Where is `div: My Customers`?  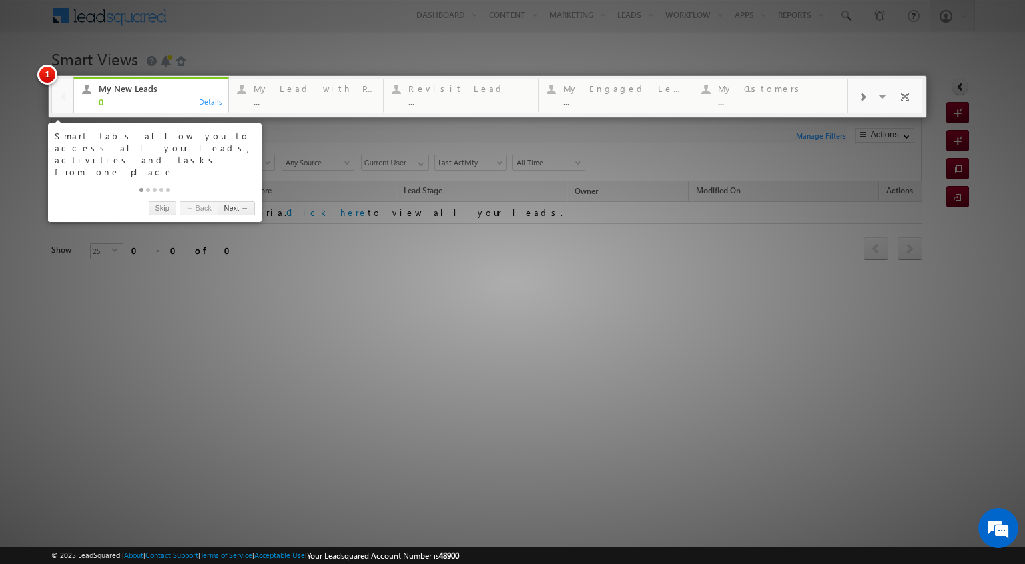 div: My Customers is located at coordinates (779, 89).